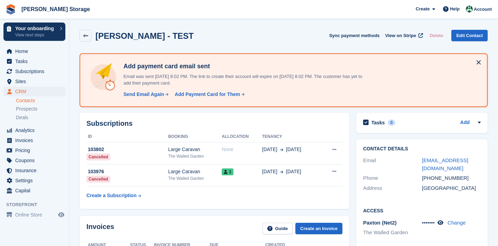 The width and height of the screenshot is (498, 246). I want to click on span: Insurance, so click(36, 170).